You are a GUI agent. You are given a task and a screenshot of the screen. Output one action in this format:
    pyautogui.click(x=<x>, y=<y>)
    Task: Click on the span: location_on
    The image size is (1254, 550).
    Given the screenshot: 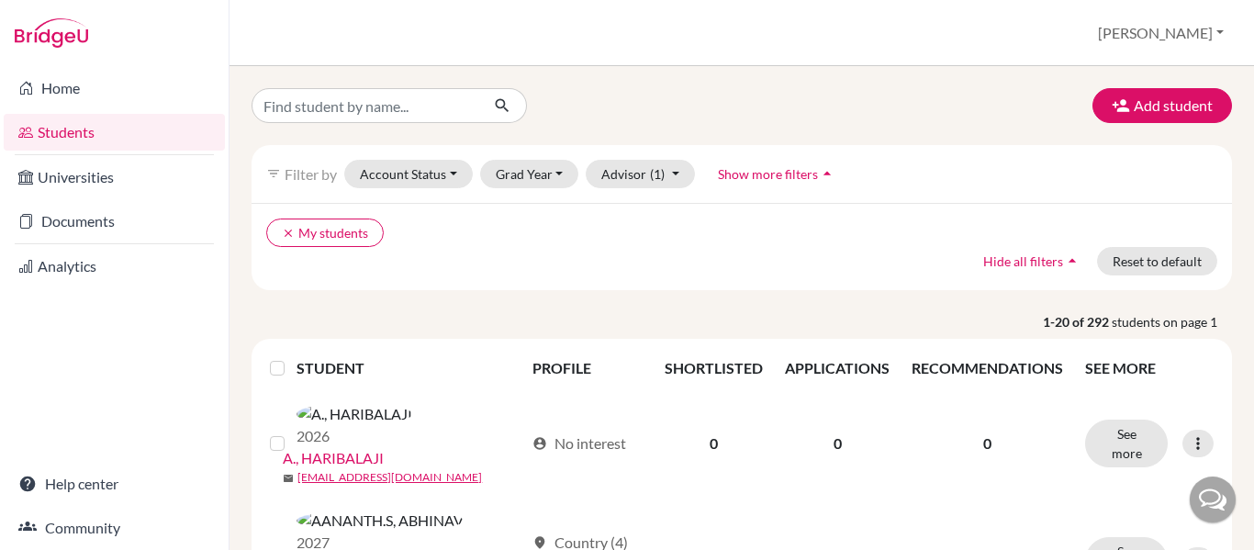 What is the action you would take?
    pyautogui.click(x=540, y=543)
    